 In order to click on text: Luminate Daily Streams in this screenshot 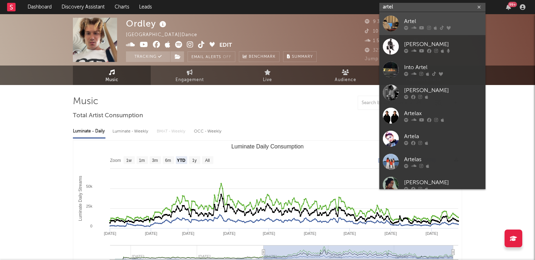, I will do `click(80, 198)`.